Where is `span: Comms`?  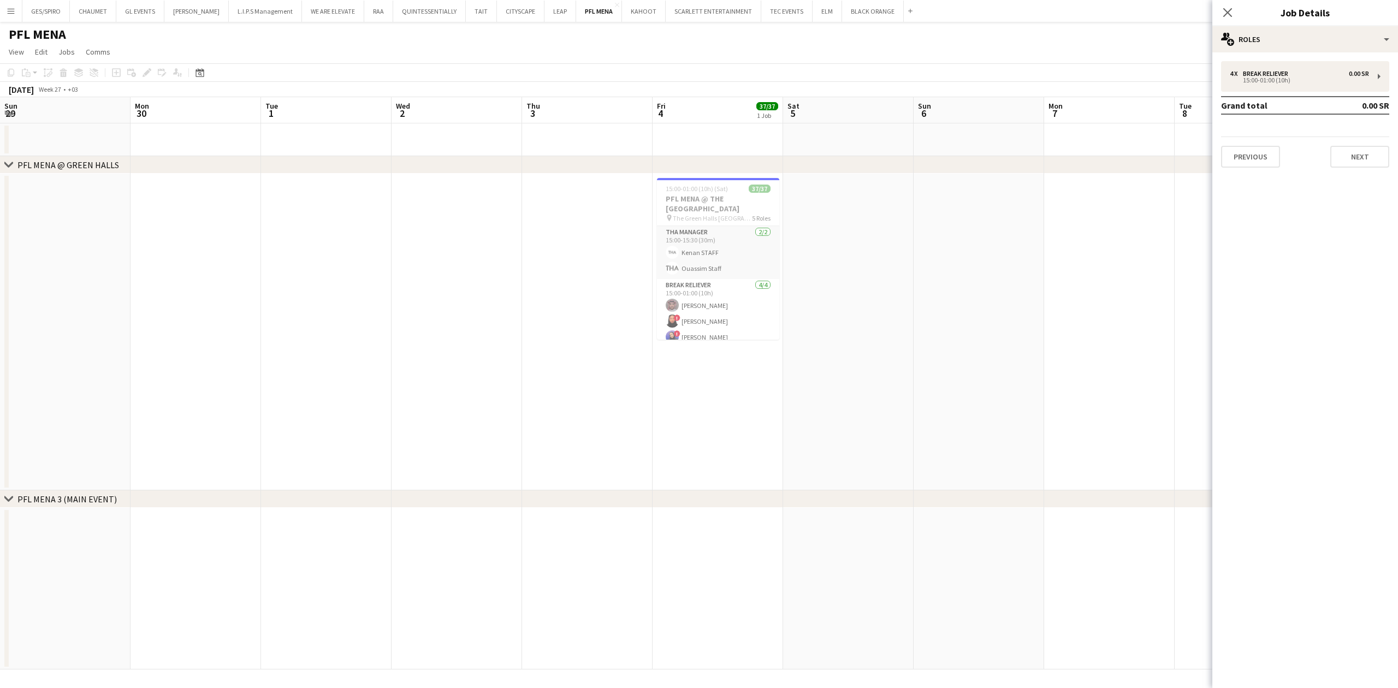
span: Comms is located at coordinates (98, 52).